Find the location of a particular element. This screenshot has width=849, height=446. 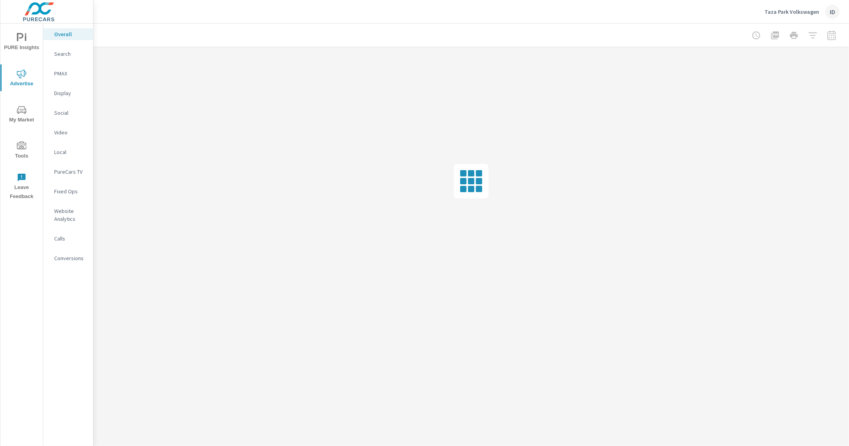

p: Taza Park Volkswagen is located at coordinates (792, 12).